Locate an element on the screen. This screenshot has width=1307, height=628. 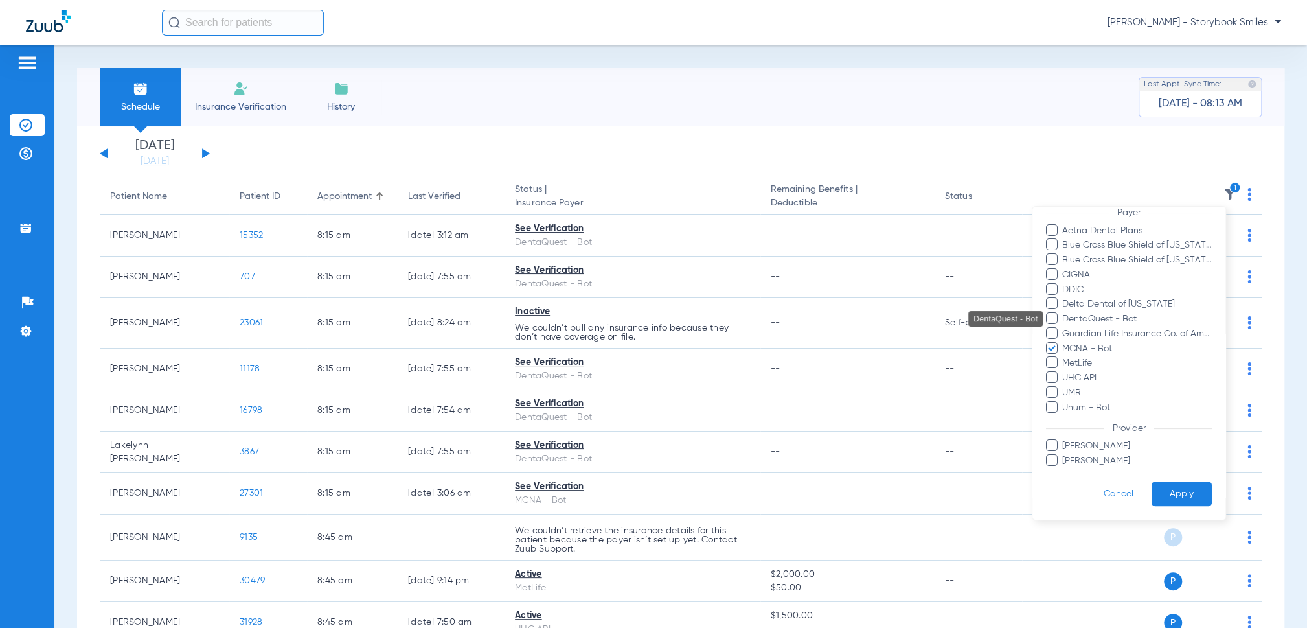
span: CIGNA is located at coordinates (1138, 275).